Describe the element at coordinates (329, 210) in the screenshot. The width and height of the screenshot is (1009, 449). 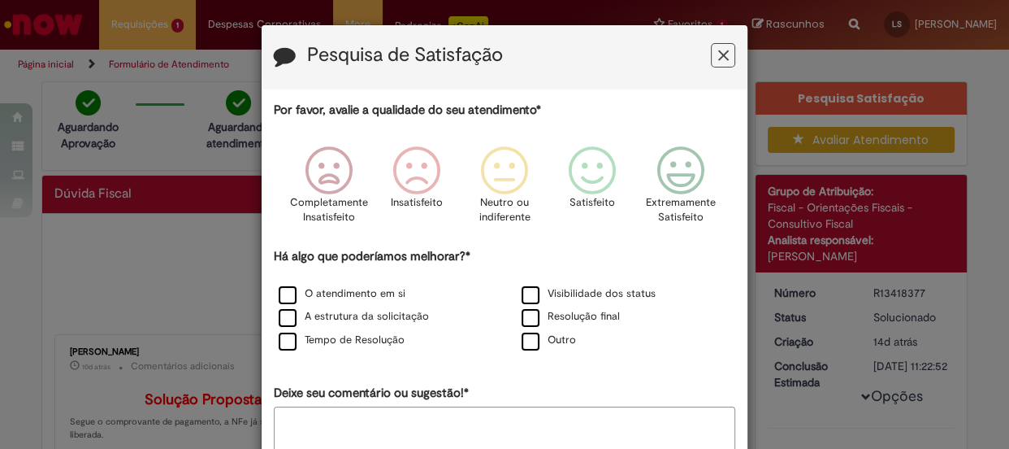
I see `p: Completamente Insatisfeito` at that location.